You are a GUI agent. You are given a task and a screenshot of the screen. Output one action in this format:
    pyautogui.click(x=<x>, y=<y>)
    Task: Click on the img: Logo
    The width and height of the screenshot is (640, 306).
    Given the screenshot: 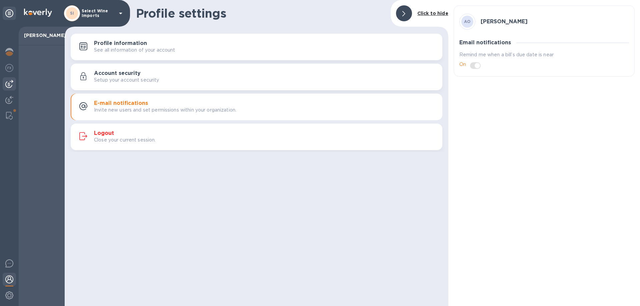 What is the action you would take?
    pyautogui.click(x=38, y=13)
    